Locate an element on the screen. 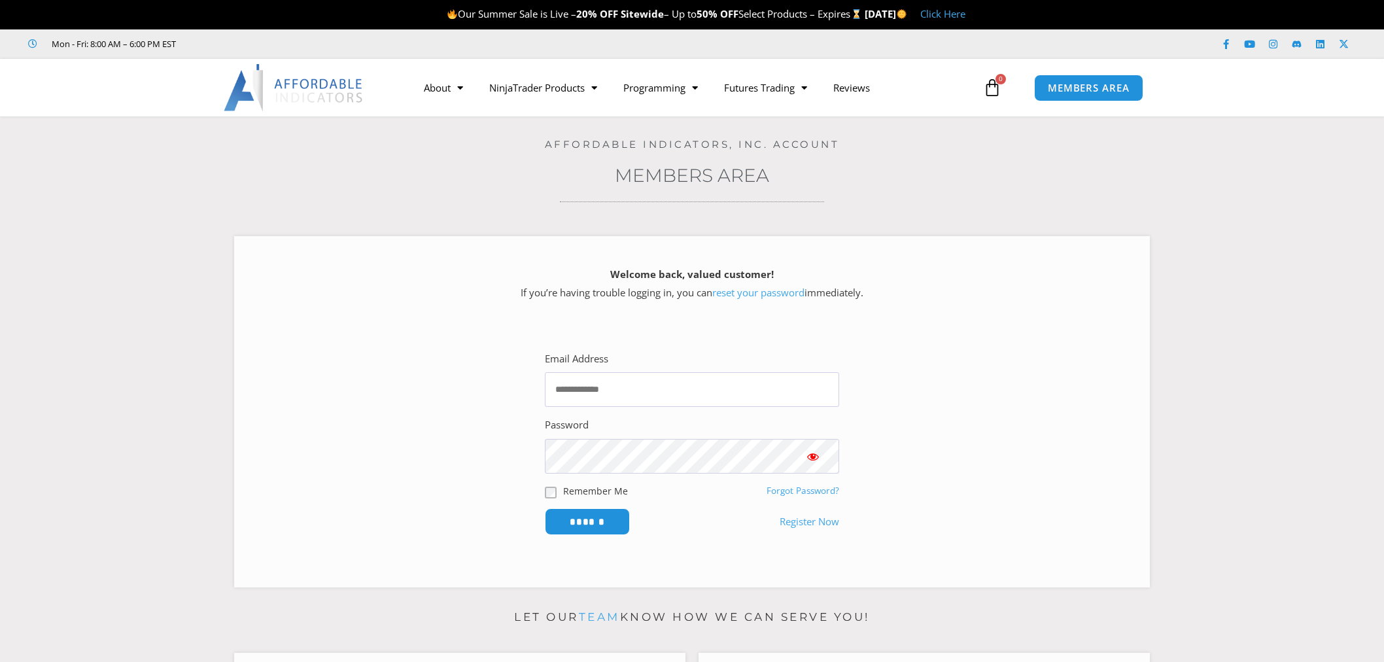  a: 0 is located at coordinates (992, 88).